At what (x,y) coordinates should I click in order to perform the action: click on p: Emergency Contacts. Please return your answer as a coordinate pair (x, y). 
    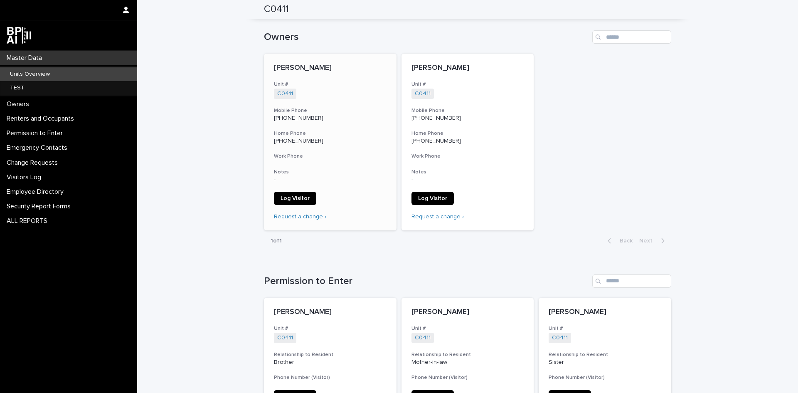
    Looking at the image, I should click on (39, 147).